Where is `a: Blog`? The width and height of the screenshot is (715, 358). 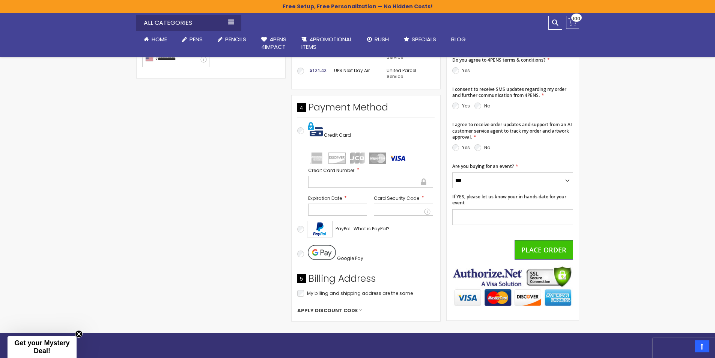 a: Blog is located at coordinates (458, 39).